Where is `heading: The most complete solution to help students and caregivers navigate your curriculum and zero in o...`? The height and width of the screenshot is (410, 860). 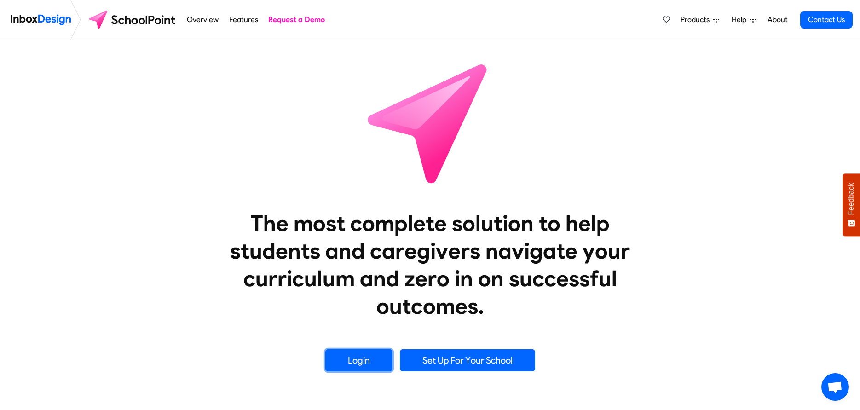
heading: The most complete solution to help students and caregivers navigate your curriculum and zero in o... is located at coordinates (430, 265).